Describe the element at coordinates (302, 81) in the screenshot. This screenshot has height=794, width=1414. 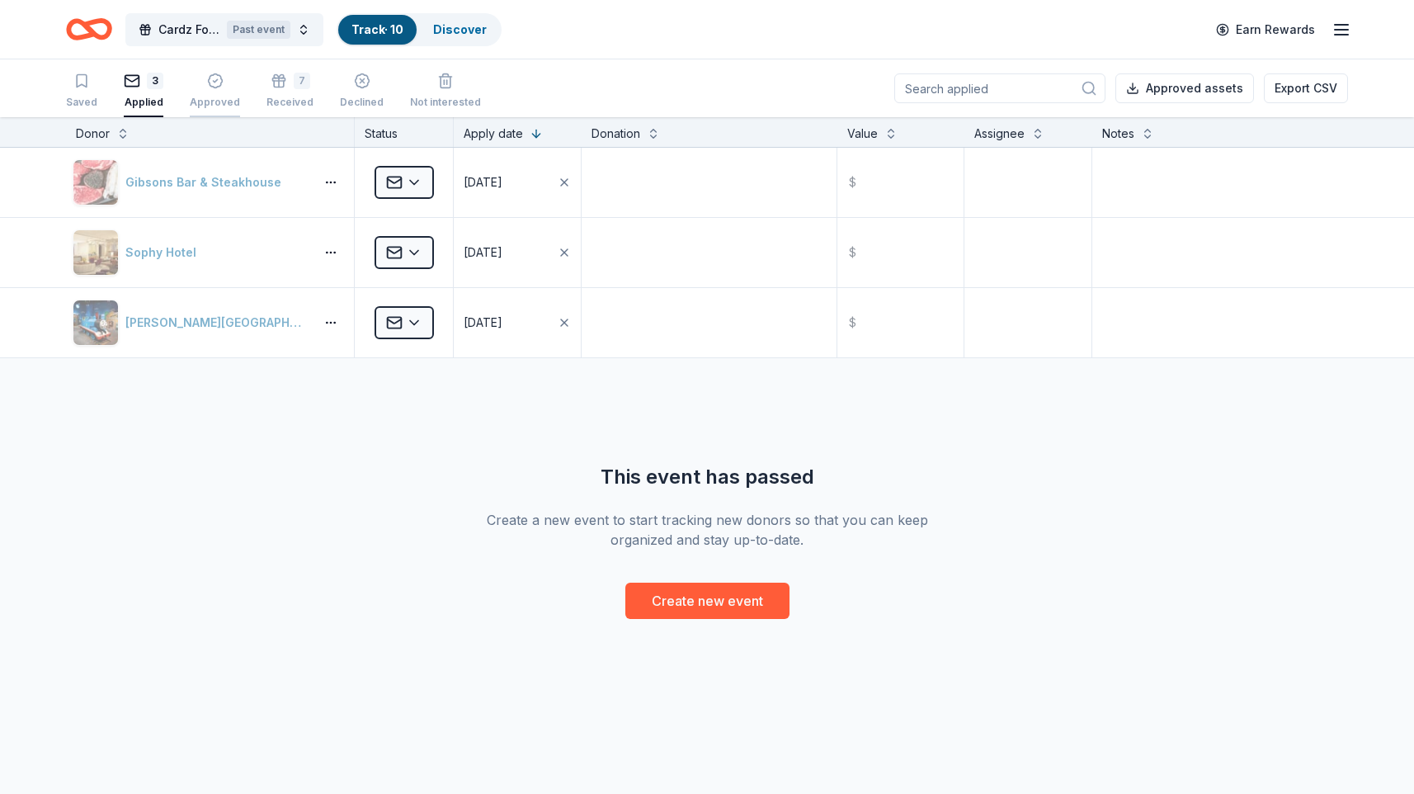
I see `div: 7` at that location.